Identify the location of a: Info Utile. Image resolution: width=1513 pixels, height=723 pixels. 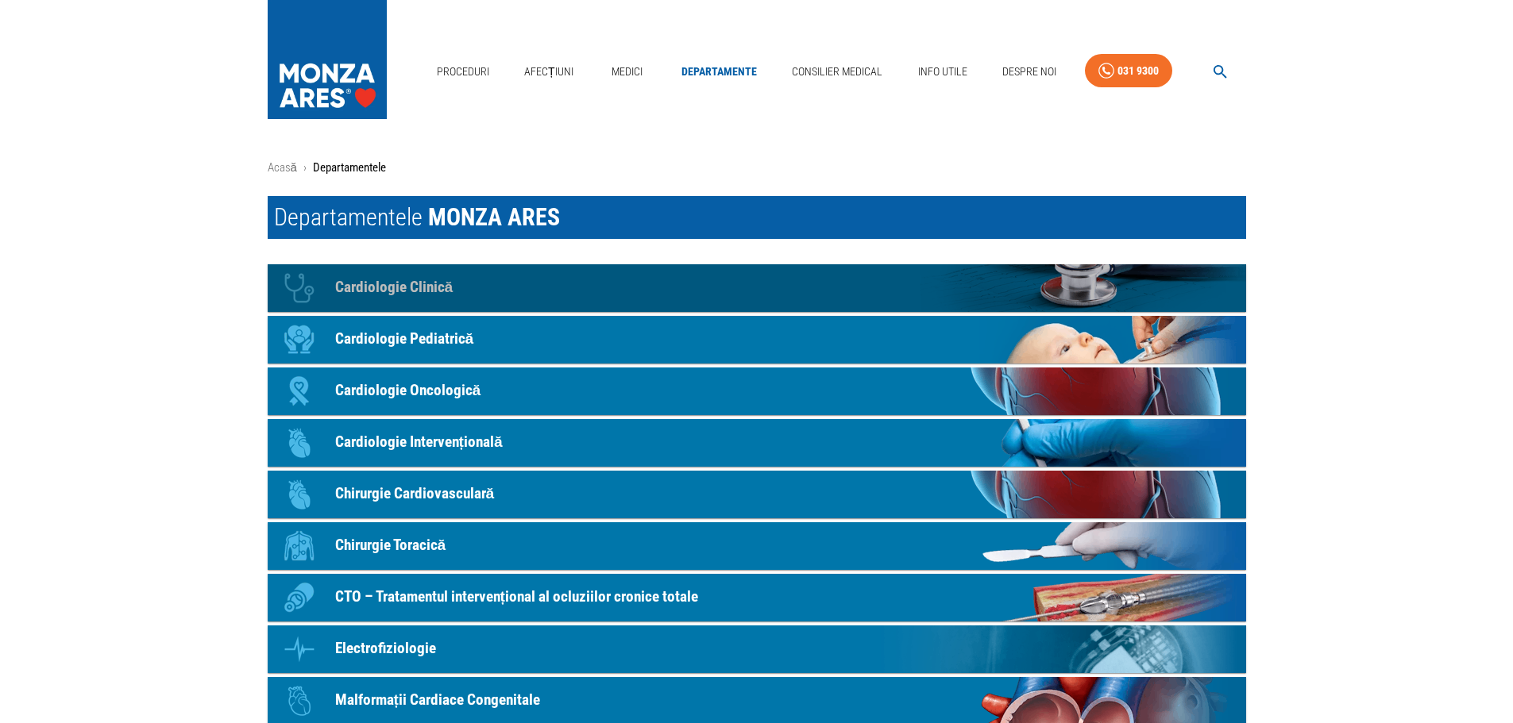
(942, 71).